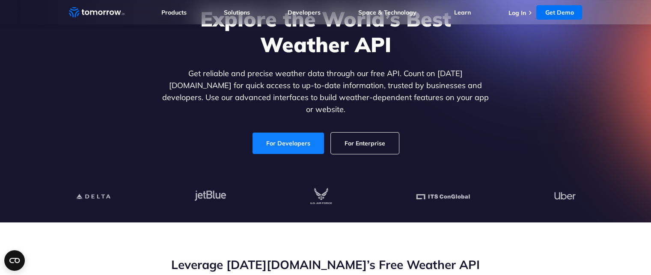 This screenshot has height=275, width=651. Describe the element at coordinates (288, 143) in the screenshot. I see `a: For Developers` at that location.